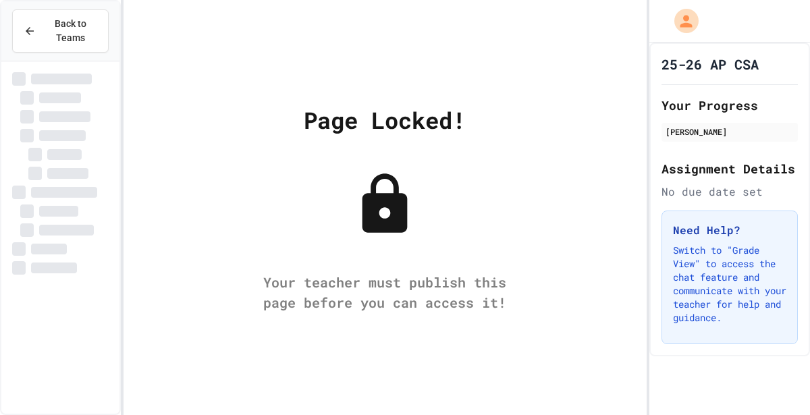 This screenshot has width=810, height=415. Describe the element at coordinates (730, 230) in the screenshot. I see `h3: Need Help?` at that location.